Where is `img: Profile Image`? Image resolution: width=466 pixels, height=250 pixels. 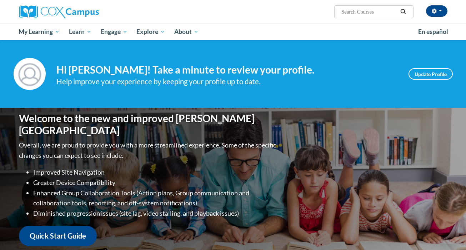
img: Profile Image is located at coordinates (30, 74).